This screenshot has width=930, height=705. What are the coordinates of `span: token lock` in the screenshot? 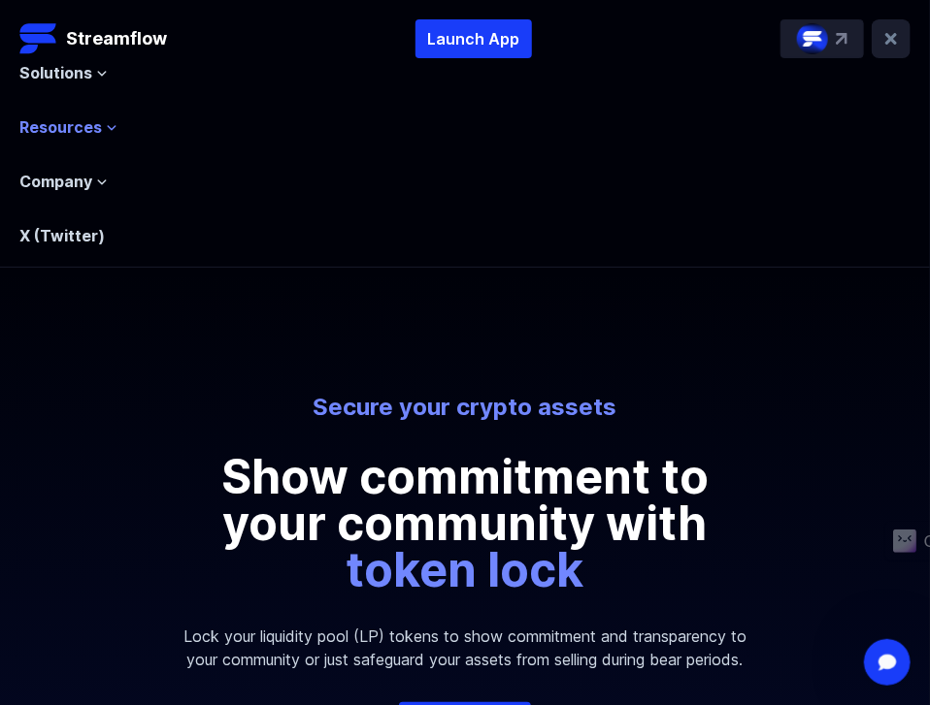 It's located at (465, 570).